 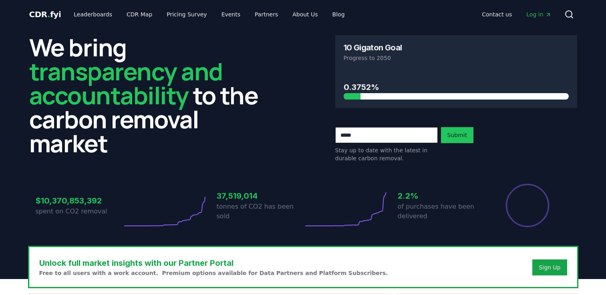 I want to click on p: Free to all users with a work account. Premium options available for Data Partners and Platform S..., so click(x=213, y=273).